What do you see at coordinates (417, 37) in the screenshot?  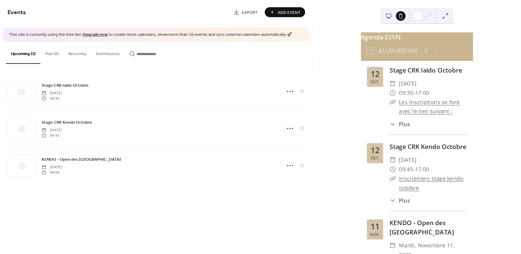 I see `div: Agenda ESVN` at bounding box center [417, 37].